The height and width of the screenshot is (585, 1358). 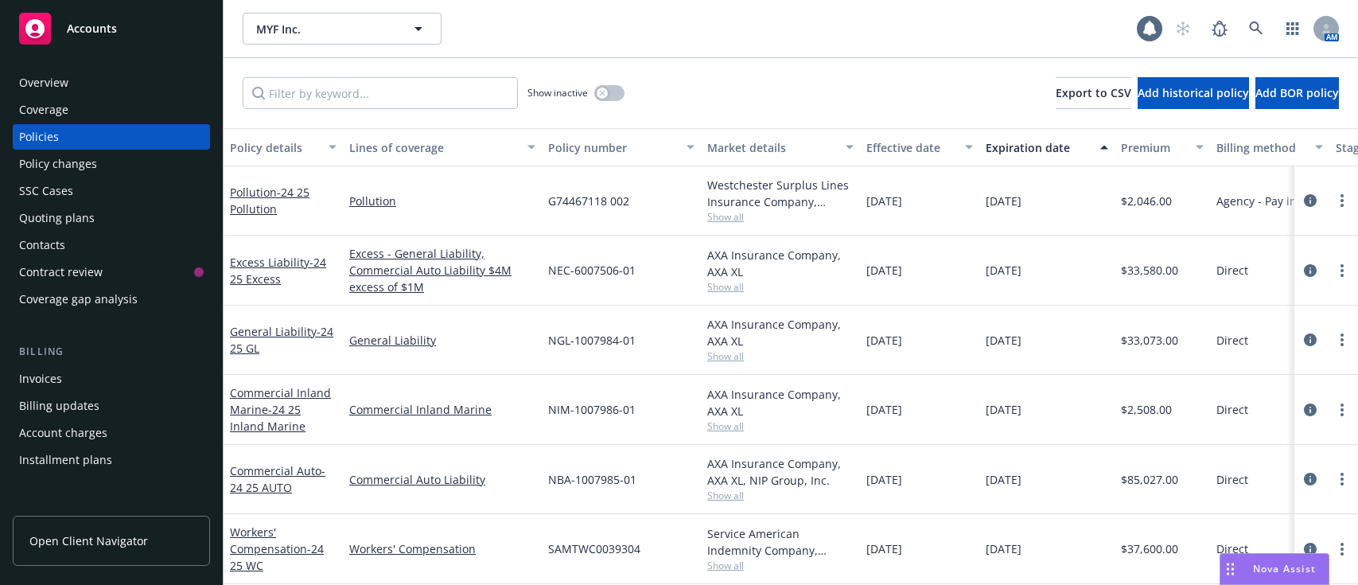 I want to click on a: Contacts, so click(x=111, y=245).